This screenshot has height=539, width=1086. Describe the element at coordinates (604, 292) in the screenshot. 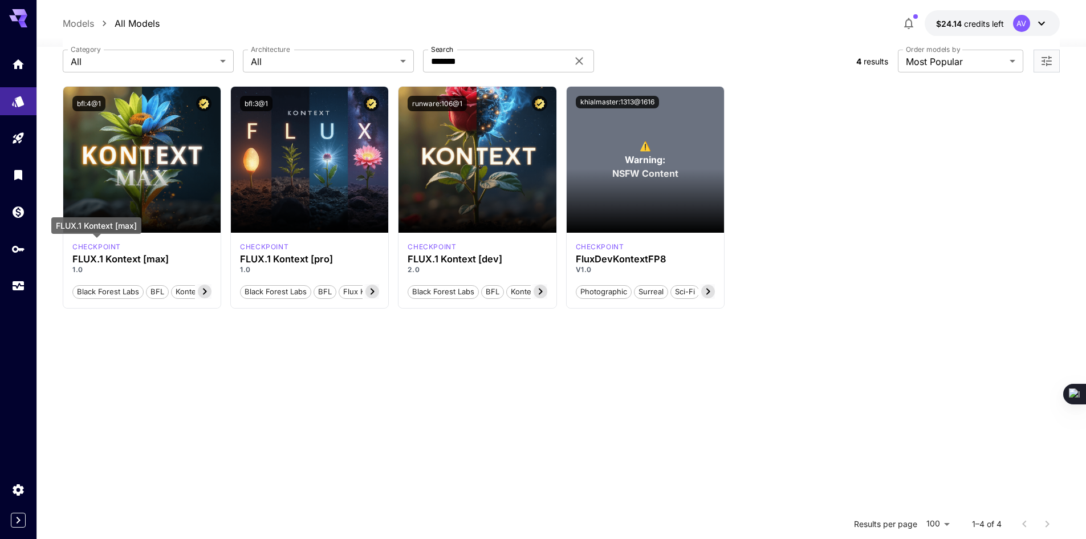

I see `span: Photographic` at that location.